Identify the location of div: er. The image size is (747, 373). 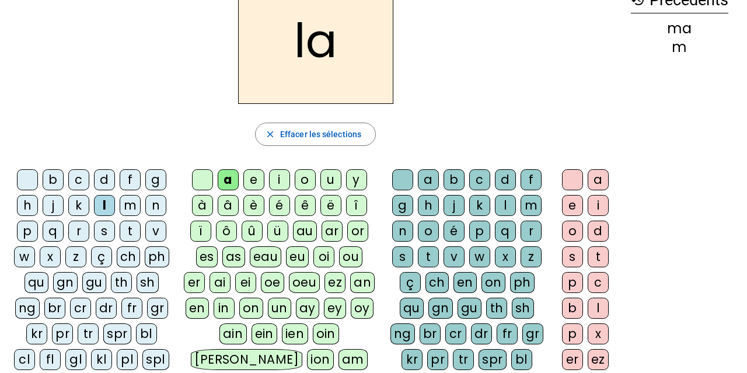
(194, 283).